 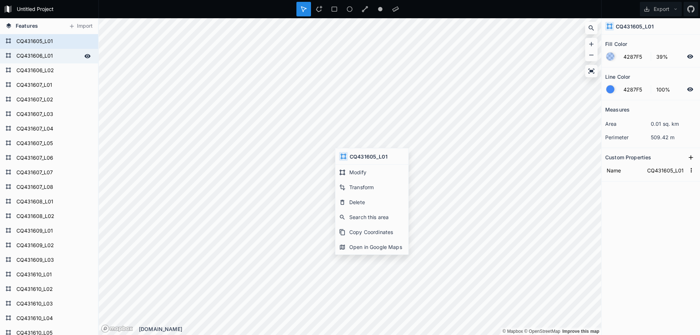 What do you see at coordinates (372, 217) in the screenshot?
I see `div: Search this area` at bounding box center [372, 217].